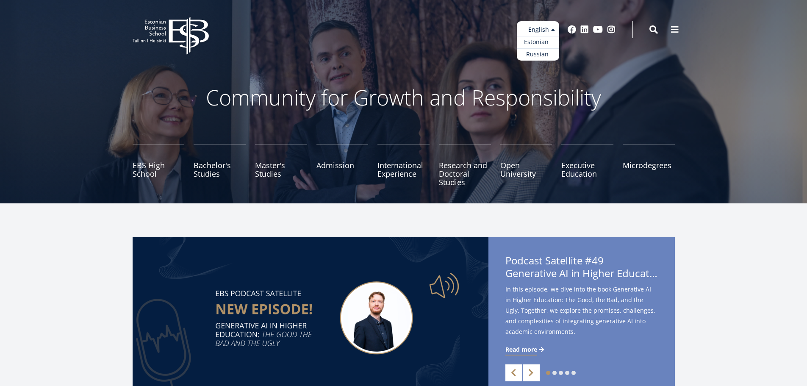 This screenshot has width=807, height=386. Describe the element at coordinates (281, 165) in the screenshot. I see `a: Master's Studies` at that location.